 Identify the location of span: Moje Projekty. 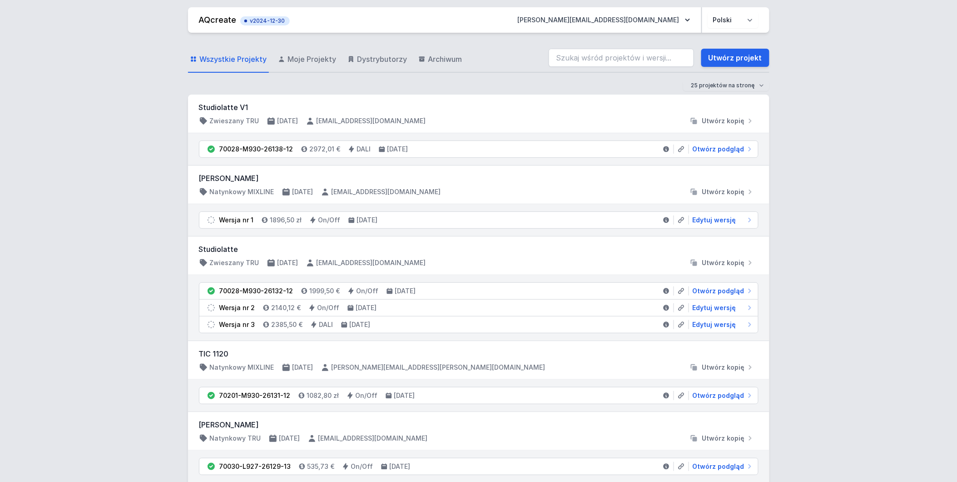
(312, 59).